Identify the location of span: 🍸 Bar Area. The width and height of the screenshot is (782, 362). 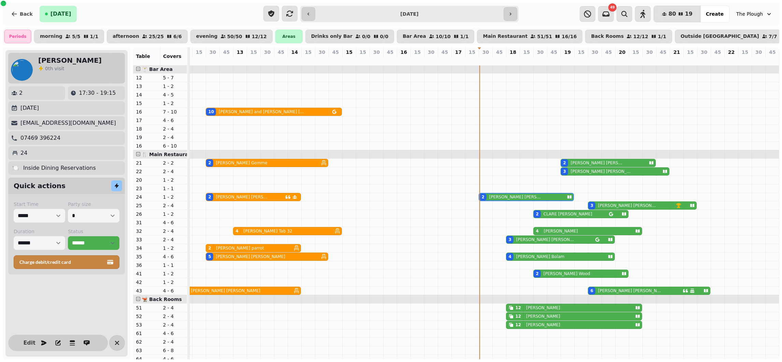
(157, 69).